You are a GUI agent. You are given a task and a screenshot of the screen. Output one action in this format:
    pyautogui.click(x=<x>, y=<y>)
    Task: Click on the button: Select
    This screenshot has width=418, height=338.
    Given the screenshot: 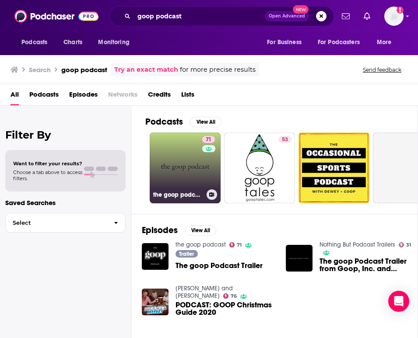 What is the action you would take?
    pyautogui.click(x=65, y=223)
    